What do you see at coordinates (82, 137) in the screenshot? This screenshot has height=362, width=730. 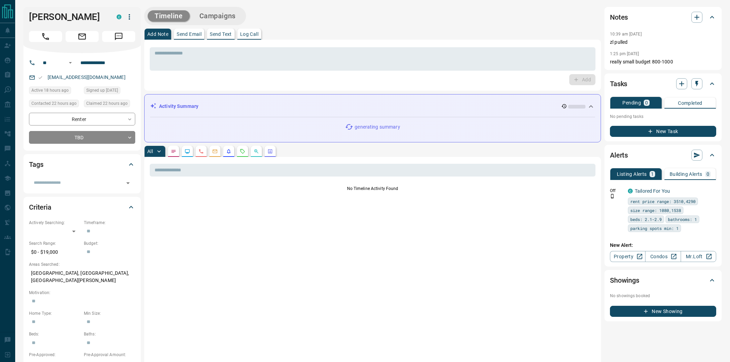 I see `div: TBD` at bounding box center [82, 137].